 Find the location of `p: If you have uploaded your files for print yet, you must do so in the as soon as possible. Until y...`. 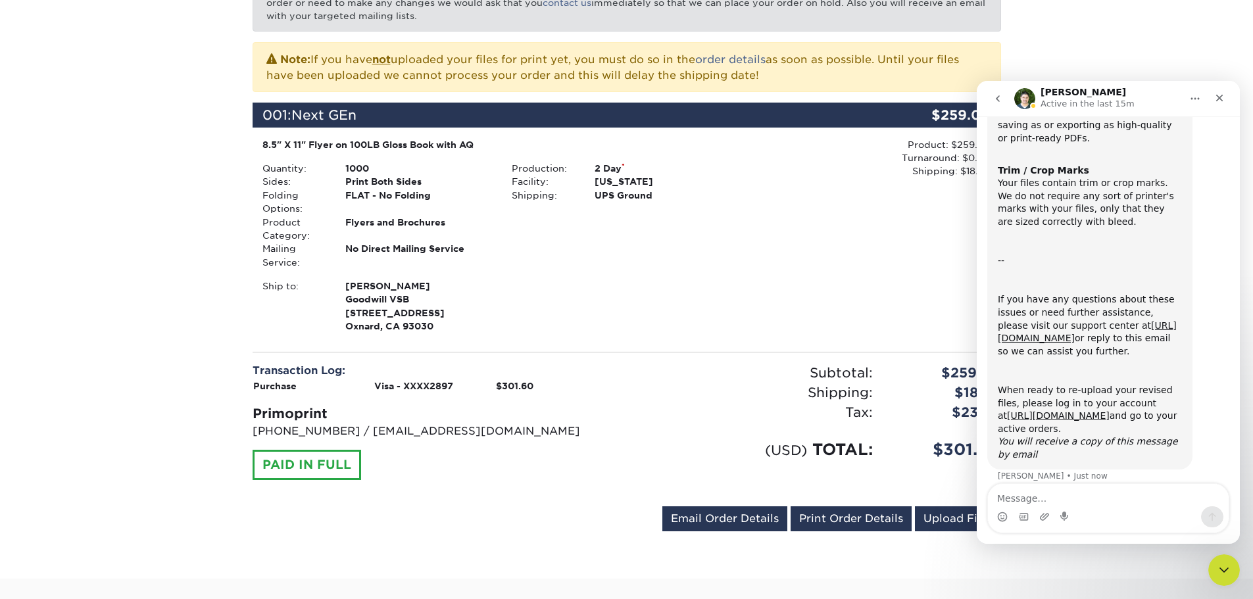

p: If you have uploaded your files for print yet, you must do so in the as soon as possible. Until y... is located at coordinates (627, 67).